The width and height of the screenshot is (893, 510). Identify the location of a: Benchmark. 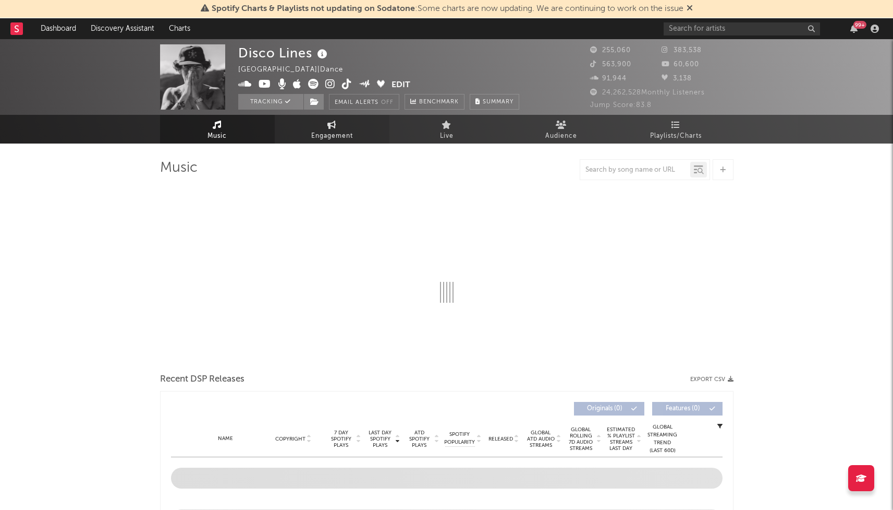
(434, 102).